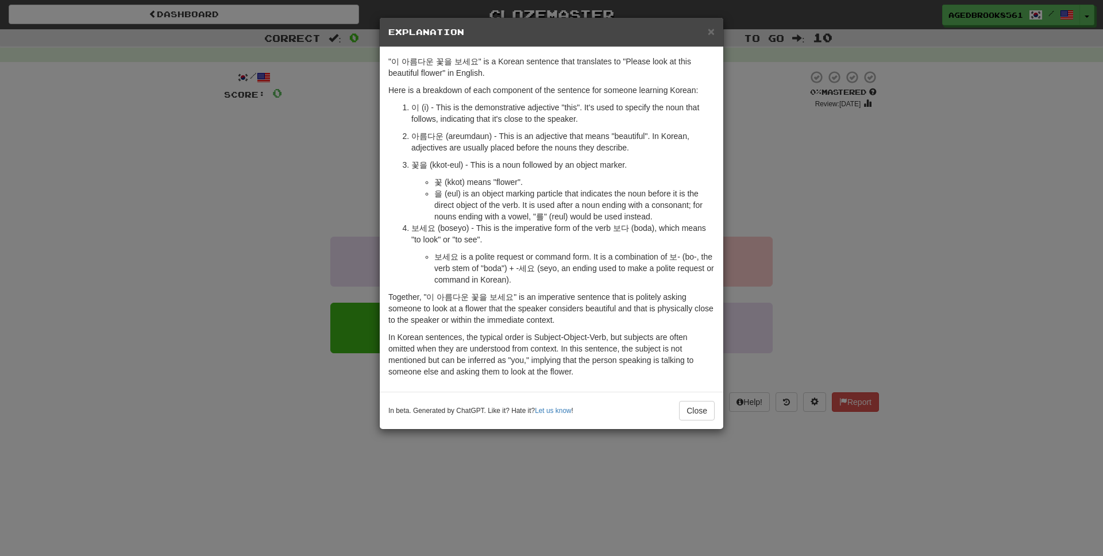 This screenshot has width=1103, height=556. What do you see at coordinates (575, 182) in the screenshot?
I see `li: 꽃 (kkot) means "flower".` at bounding box center [575, 182].